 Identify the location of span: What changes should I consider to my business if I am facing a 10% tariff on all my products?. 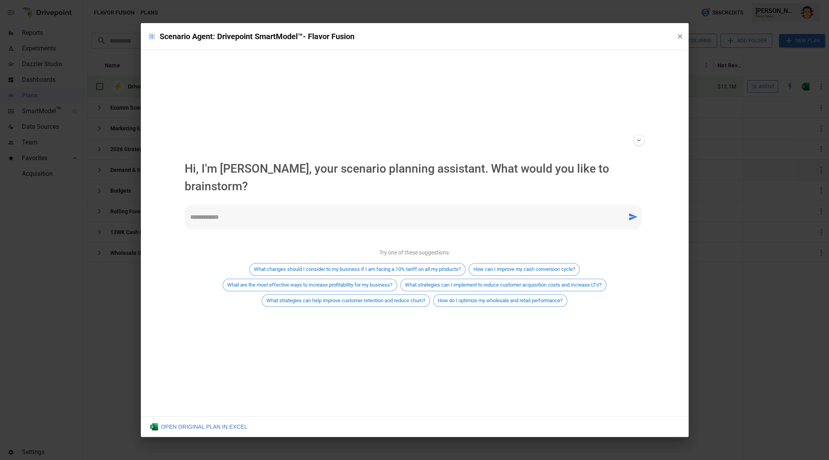
(357, 269).